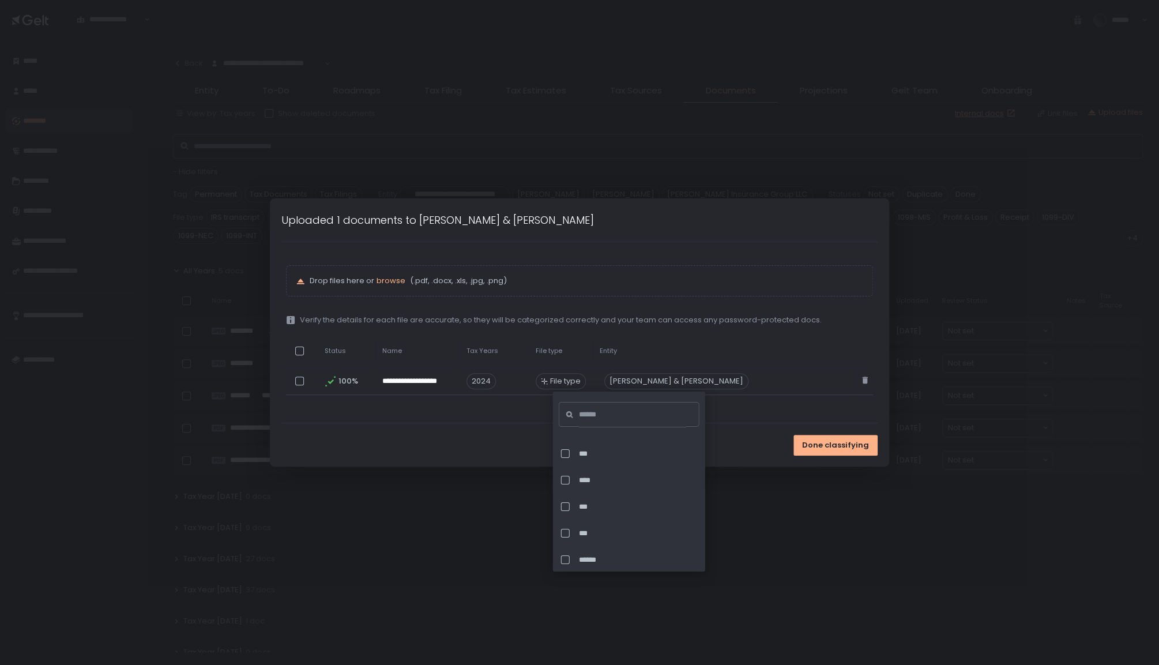 This screenshot has width=1159, height=665. I want to click on span: Tax Years, so click(482, 351).